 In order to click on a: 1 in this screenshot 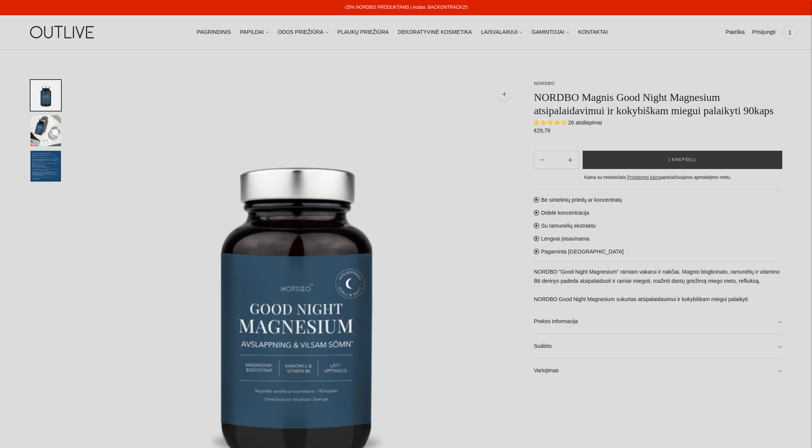, I will do `click(790, 32)`.